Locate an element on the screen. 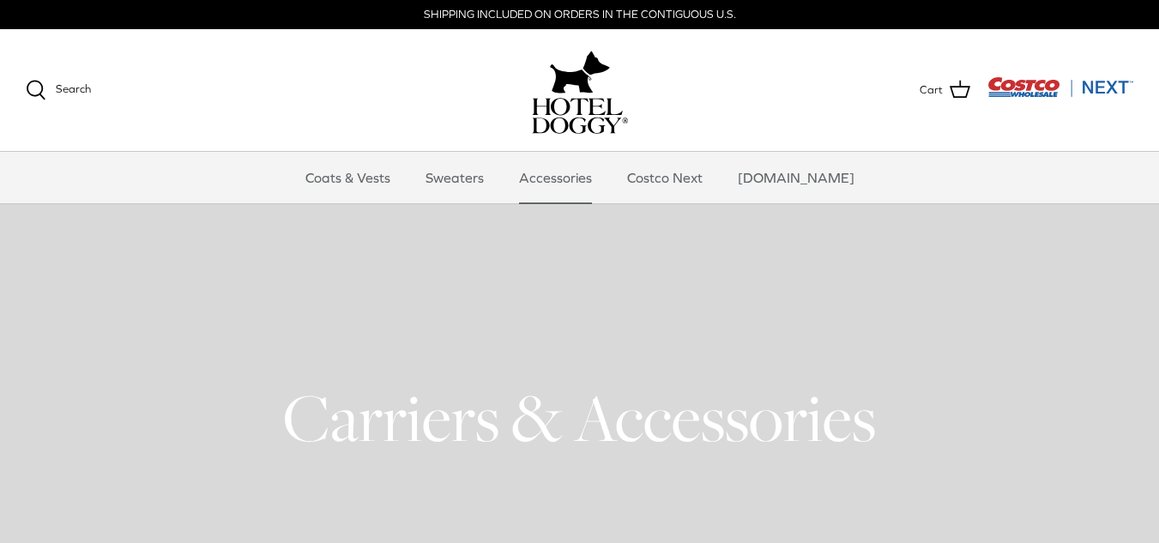 This screenshot has height=543, width=1159. img: Costco Next is located at coordinates (1061, 87).